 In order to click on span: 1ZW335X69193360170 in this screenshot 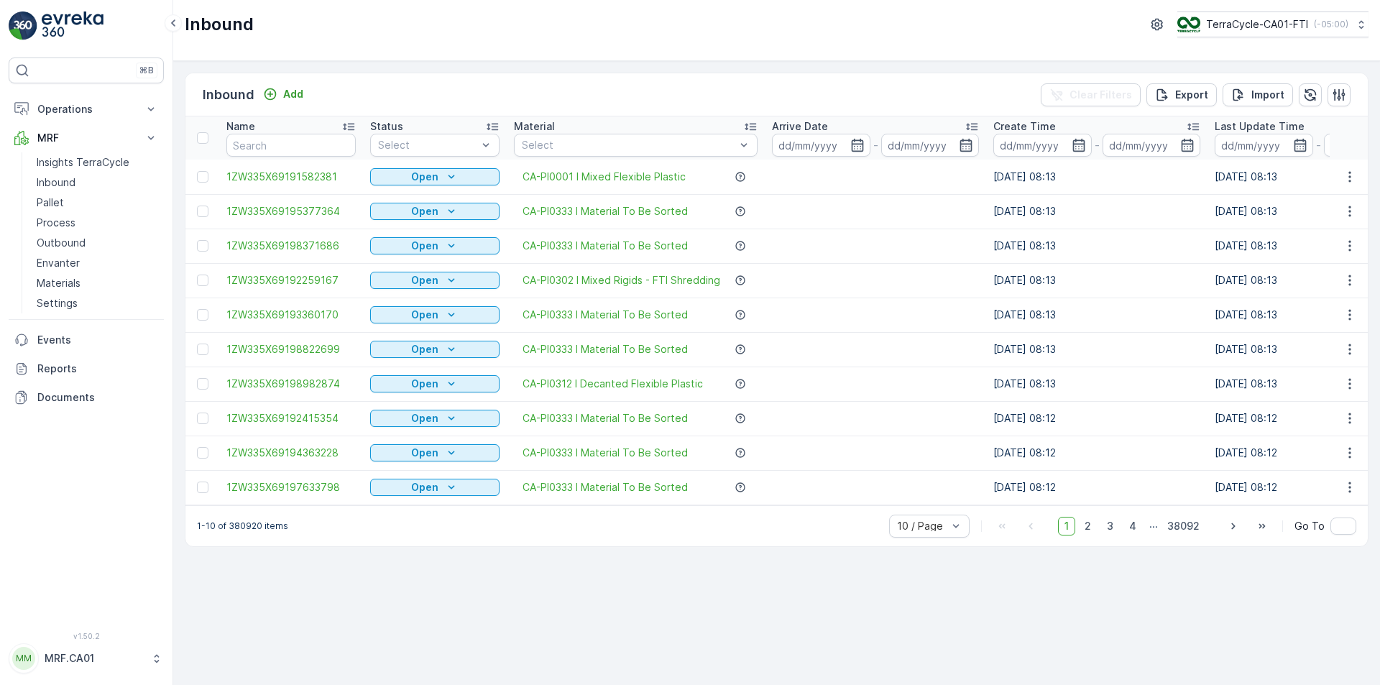, I will do `click(291, 315)`.